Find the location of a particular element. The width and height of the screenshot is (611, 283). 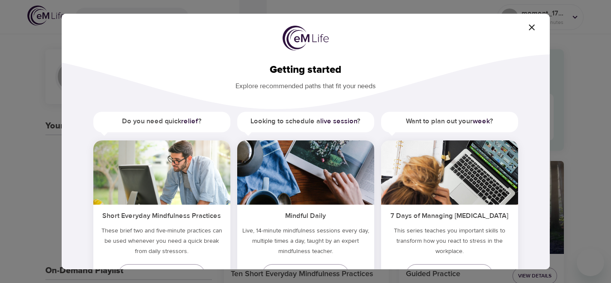

a: live session is located at coordinates (339, 121).